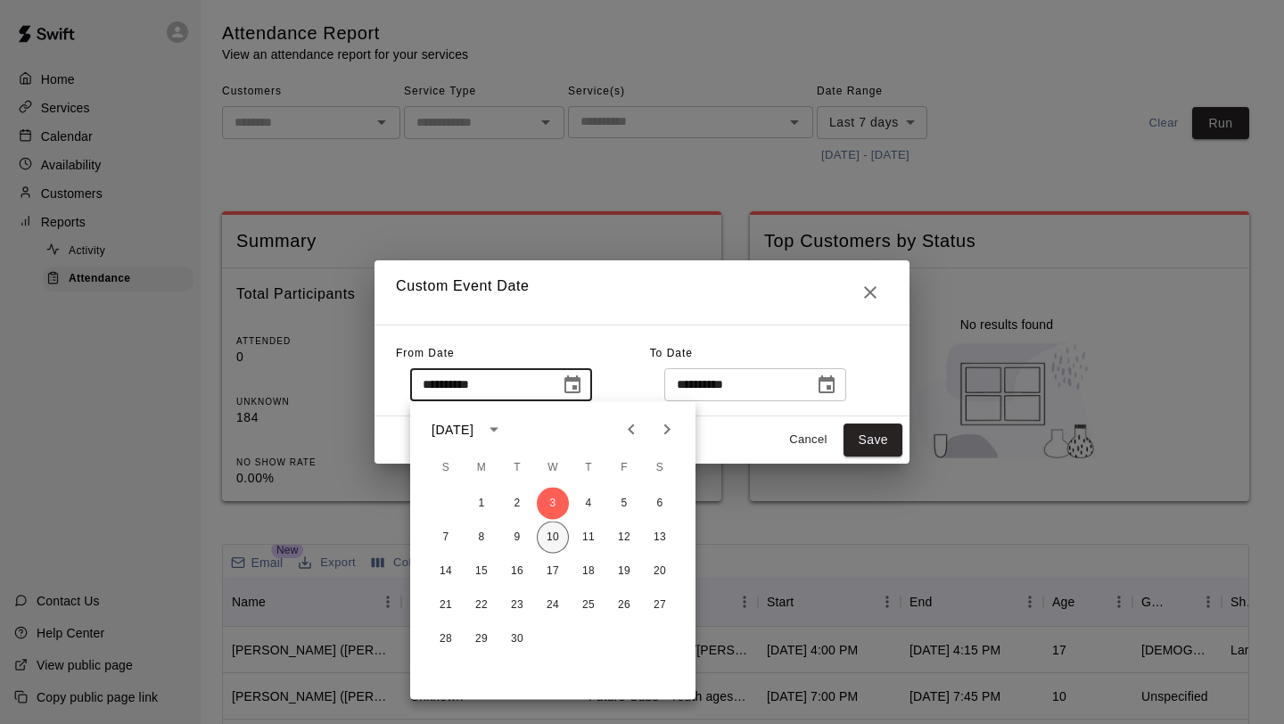 This screenshot has height=724, width=1284. What do you see at coordinates (660, 468) in the screenshot?
I see `span: Saturday` at bounding box center [660, 468].